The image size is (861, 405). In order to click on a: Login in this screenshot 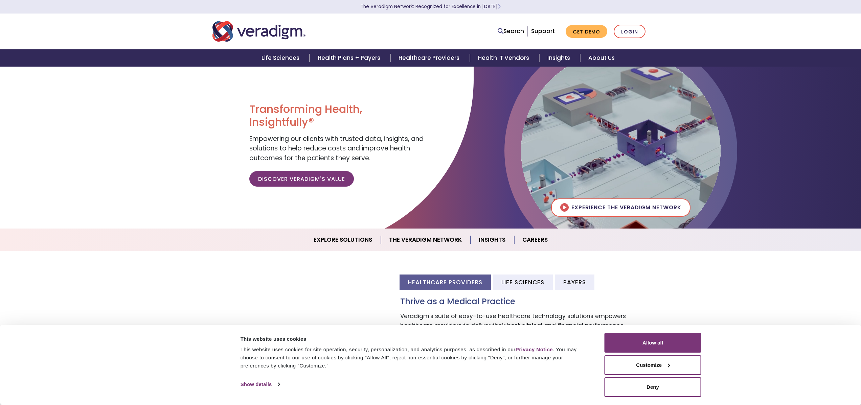, I will do `click(630, 31)`.